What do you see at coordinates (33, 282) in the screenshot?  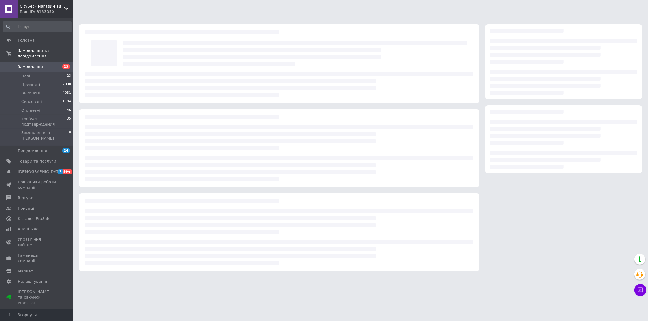 I see `span: Налаштування` at bounding box center [33, 282].